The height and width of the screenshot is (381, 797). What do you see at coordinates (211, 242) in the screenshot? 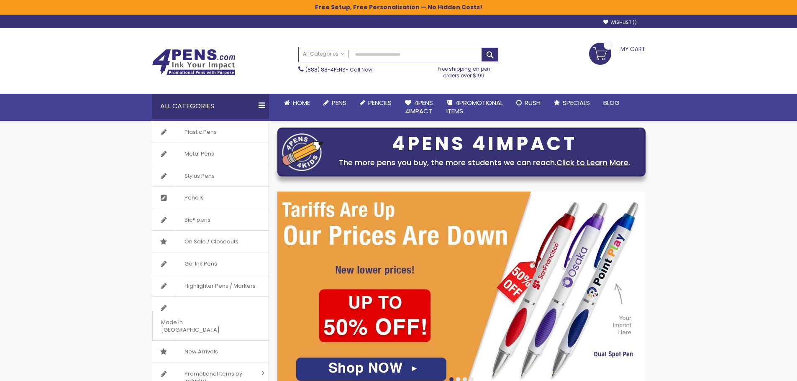
I see `span: On Sale / Closeouts` at bounding box center [211, 242].